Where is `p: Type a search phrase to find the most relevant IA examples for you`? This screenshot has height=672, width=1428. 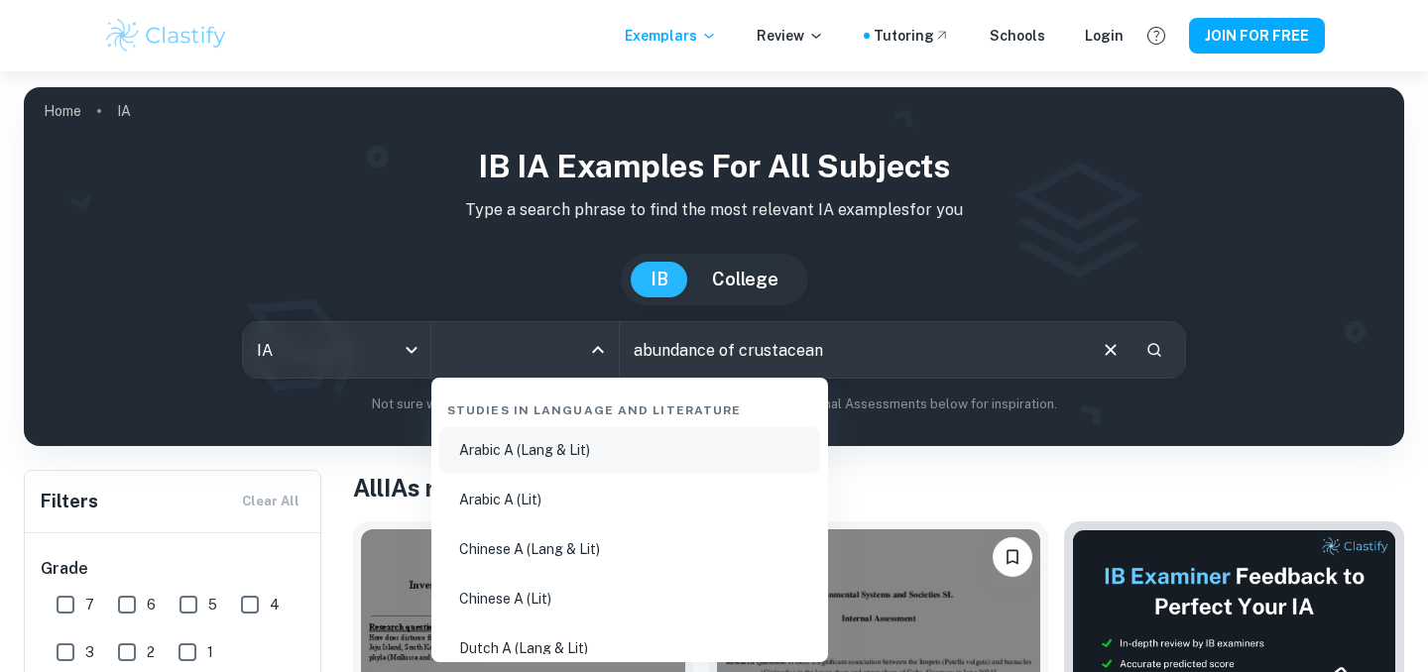
p: Type a search phrase to find the most relevant IA examples for you is located at coordinates (714, 210).